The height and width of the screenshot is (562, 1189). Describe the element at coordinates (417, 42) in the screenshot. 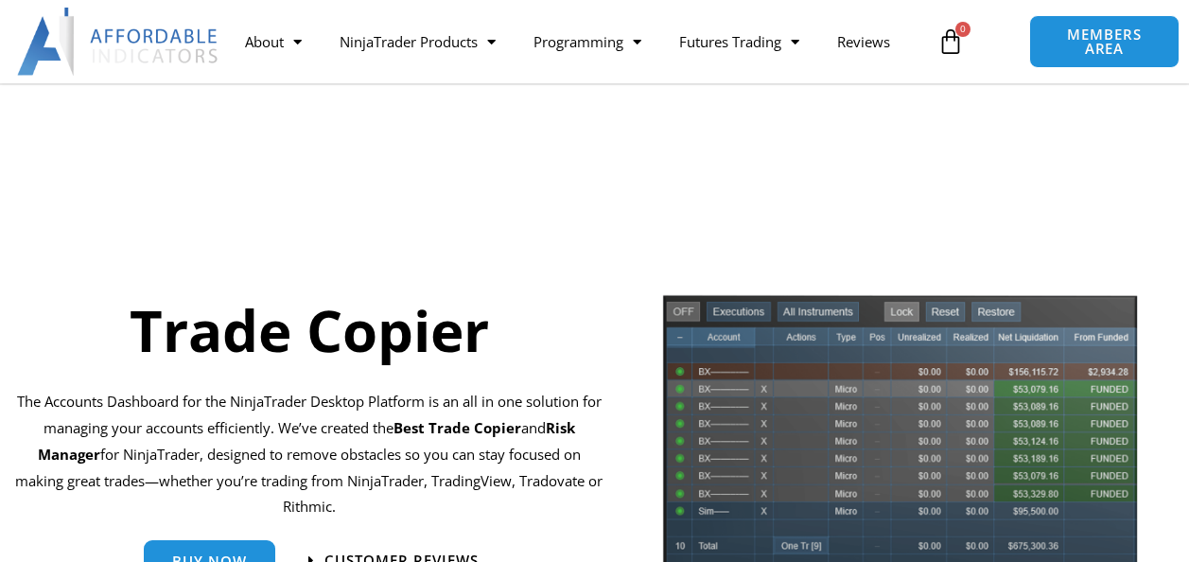

I see `a: NinjaTrader Products` at that location.